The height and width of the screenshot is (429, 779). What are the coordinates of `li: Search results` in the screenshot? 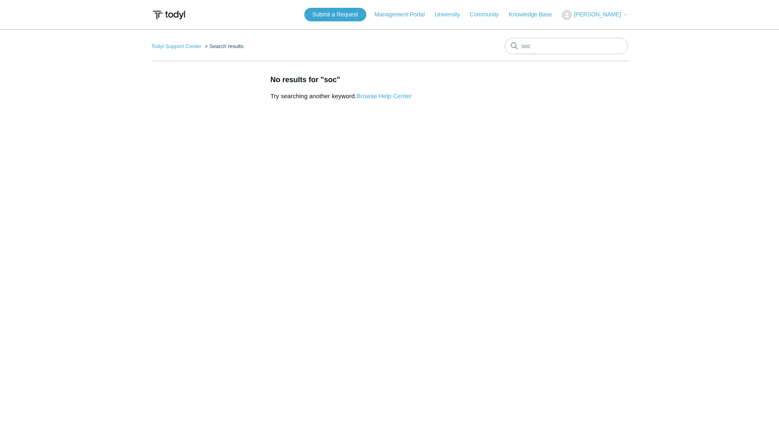 It's located at (223, 46).